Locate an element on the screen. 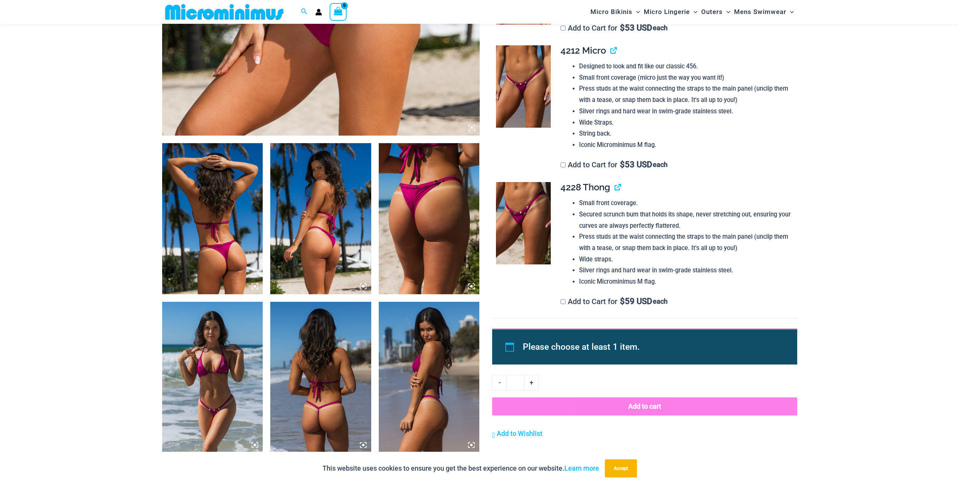 The image size is (959, 485). a: Tight Rope Pink 319 4212 Micro is located at coordinates (523, 87).